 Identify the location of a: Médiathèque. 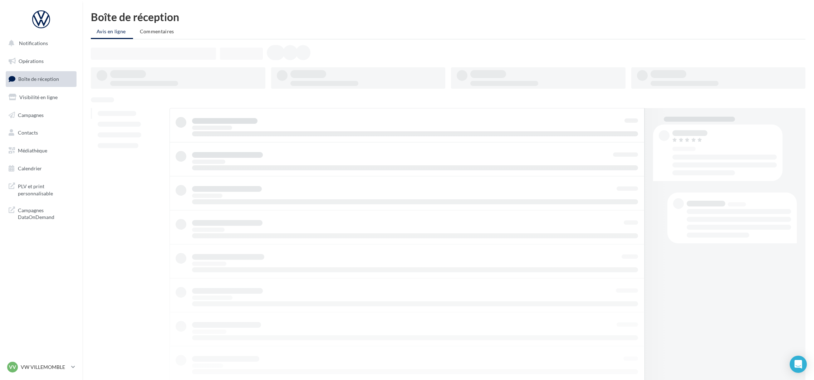
(41, 151).